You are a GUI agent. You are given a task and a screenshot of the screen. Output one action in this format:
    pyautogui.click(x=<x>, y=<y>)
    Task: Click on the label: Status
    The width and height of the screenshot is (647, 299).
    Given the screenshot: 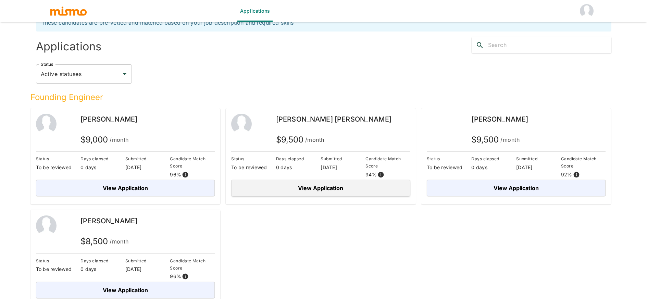 What is the action you would take?
    pyautogui.click(x=47, y=64)
    